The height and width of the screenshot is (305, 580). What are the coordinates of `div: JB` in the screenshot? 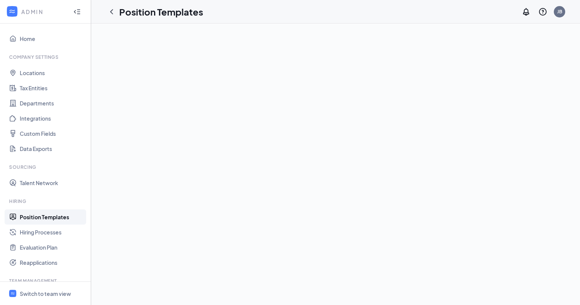 It's located at (560, 11).